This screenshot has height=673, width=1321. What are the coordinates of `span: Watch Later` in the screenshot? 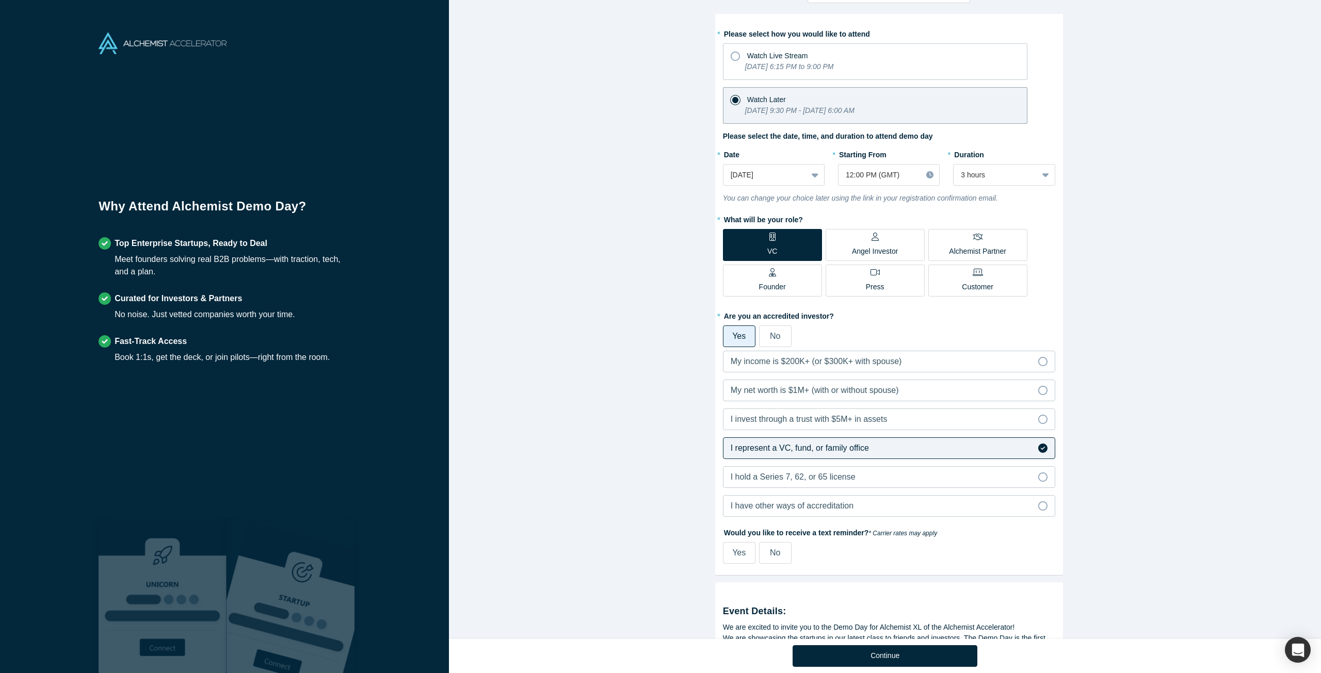 It's located at (766, 100).